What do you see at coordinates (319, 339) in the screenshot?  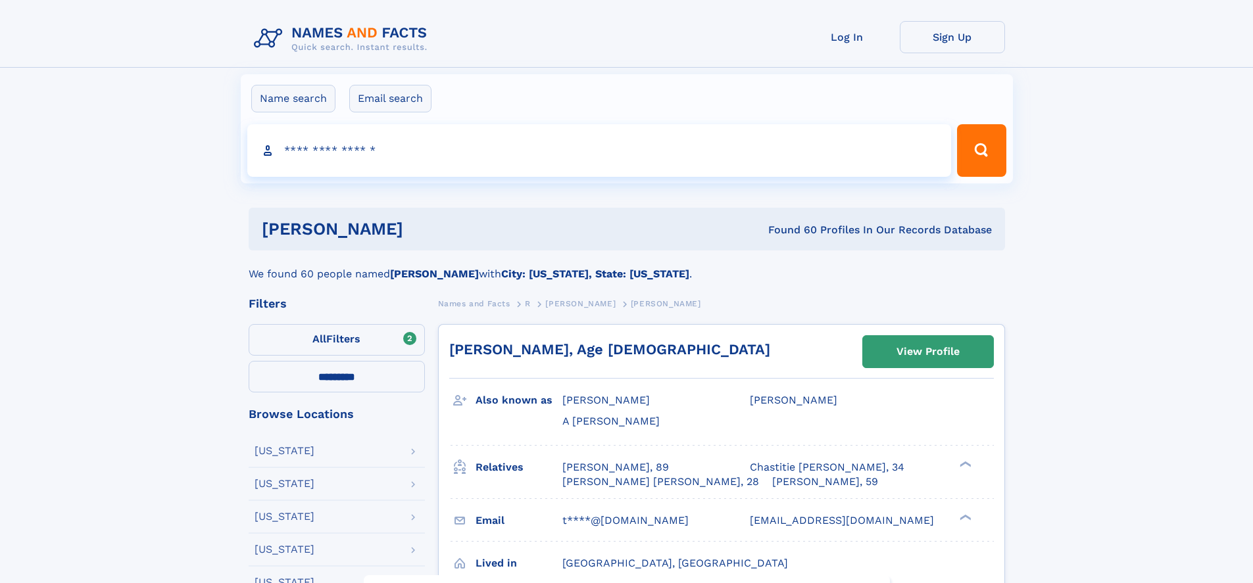 I see `span: All` at bounding box center [319, 339].